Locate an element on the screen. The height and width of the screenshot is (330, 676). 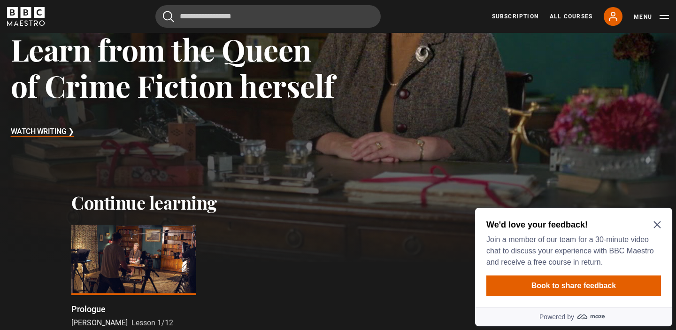
span: Lesson 1/12 is located at coordinates (152, 322).